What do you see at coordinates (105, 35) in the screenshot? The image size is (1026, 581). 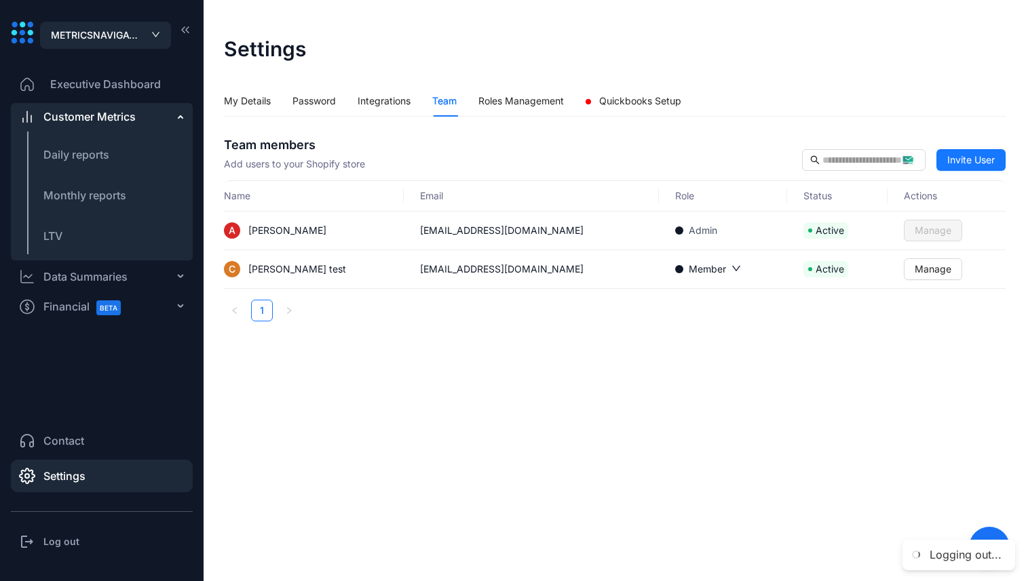 I see `button: METRICSNAVIGATOR` at bounding box center [105, 35].